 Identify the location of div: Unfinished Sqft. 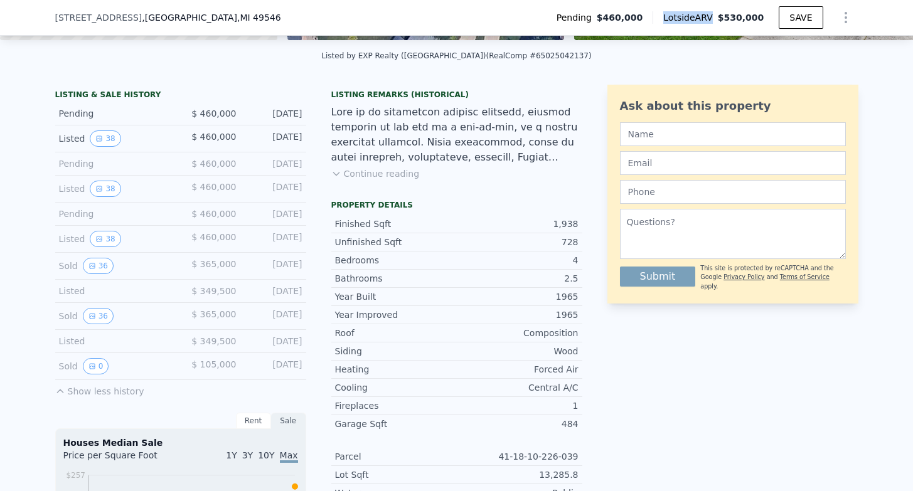
(396, 242).